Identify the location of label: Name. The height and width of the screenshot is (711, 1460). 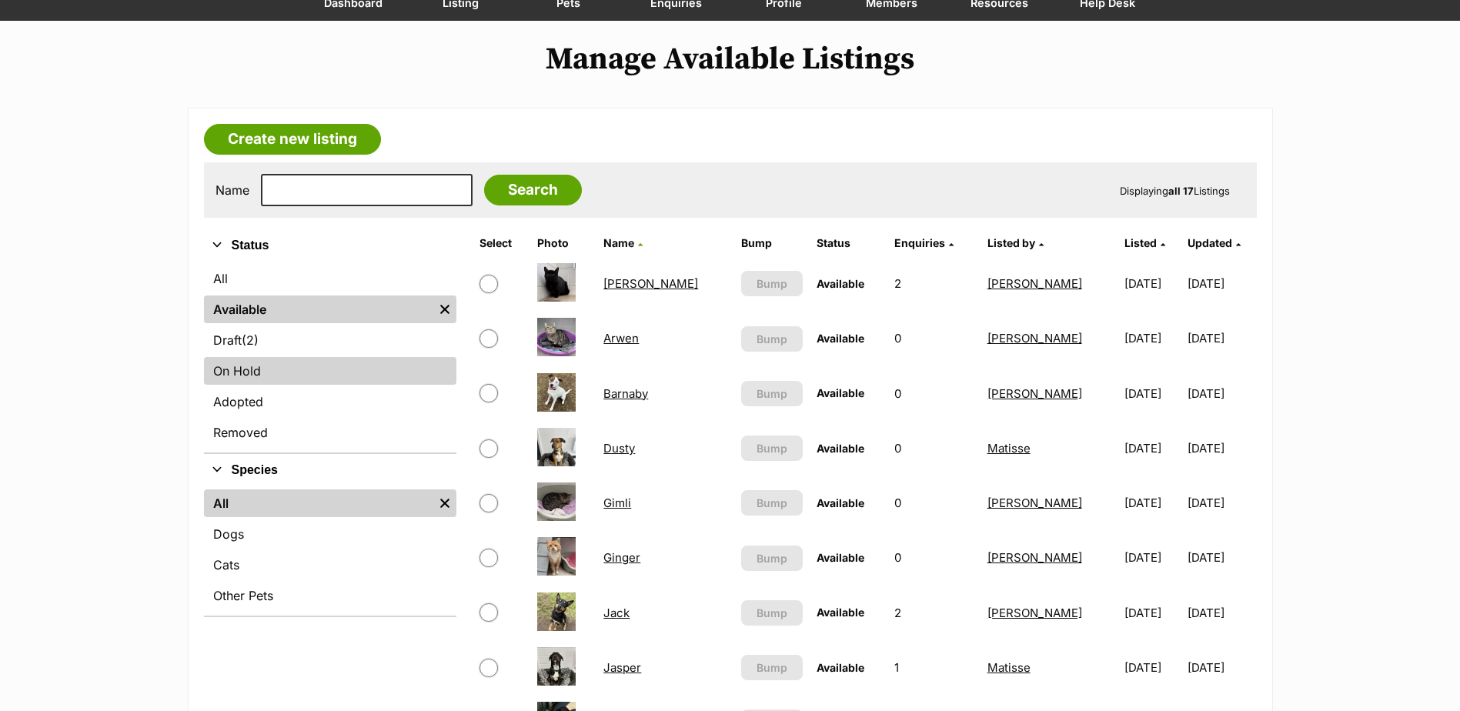
(232, 190).